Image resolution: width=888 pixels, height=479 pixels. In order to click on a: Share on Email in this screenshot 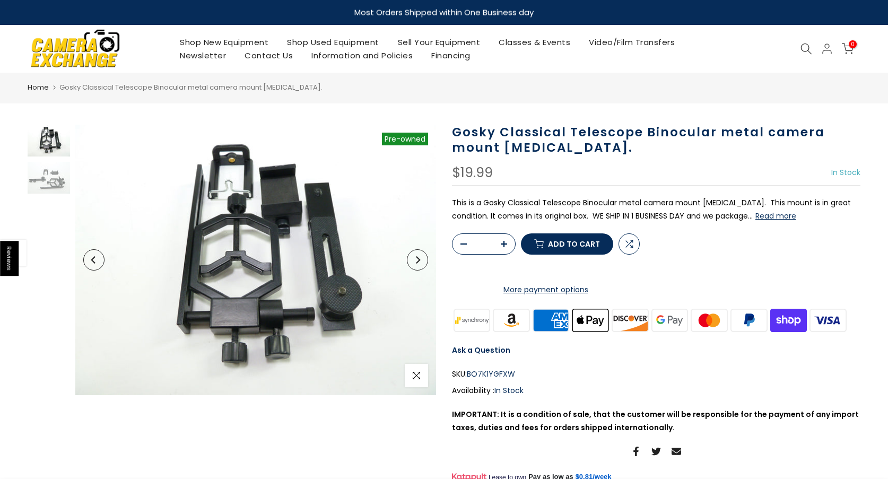, I will do `click(676, 451)`.